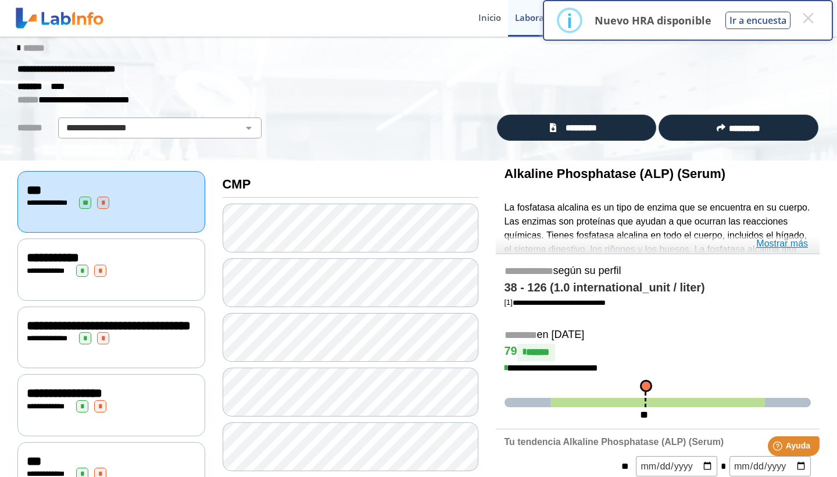 The height and width of the screenshot is (477, 837). Describe the element at coordinates (808, 18) in the screenshot. I see `button: Close this dialog` at that location.